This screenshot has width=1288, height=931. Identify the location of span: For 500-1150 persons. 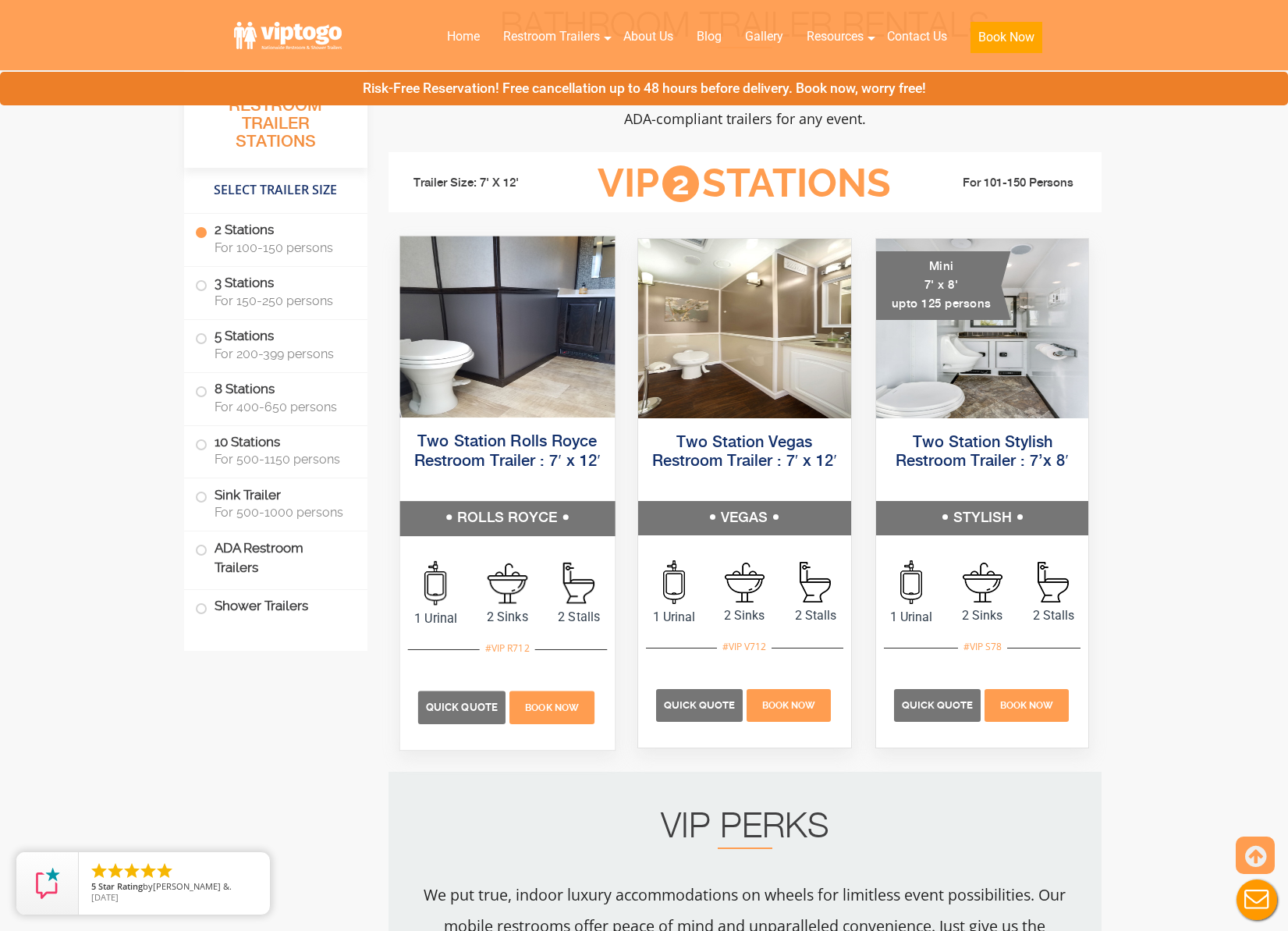
(282, 459).